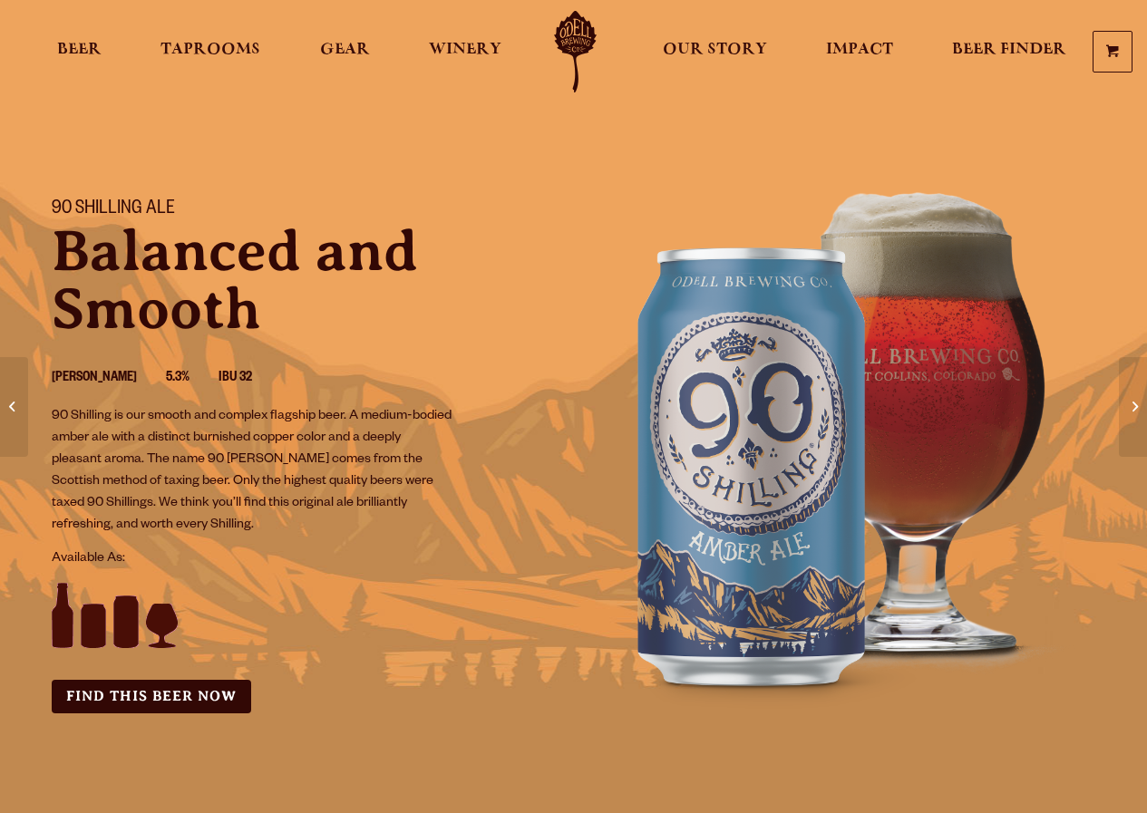 This screenshot has height=813, width=1147. I want to click on span: Our Story, so click(714, 50).